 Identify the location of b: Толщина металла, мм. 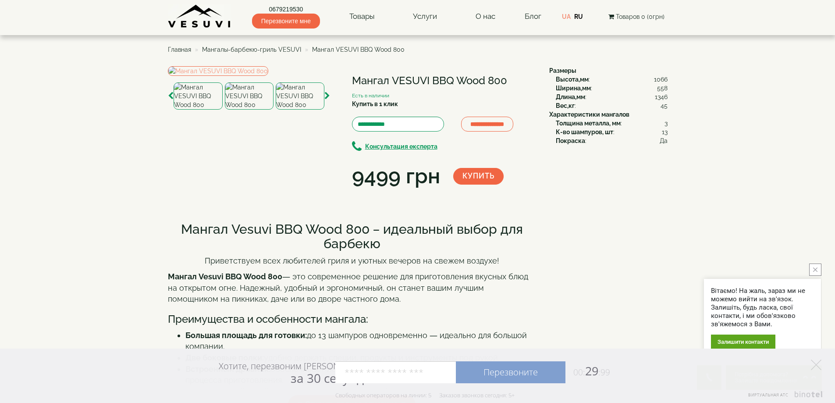
(588, 123).